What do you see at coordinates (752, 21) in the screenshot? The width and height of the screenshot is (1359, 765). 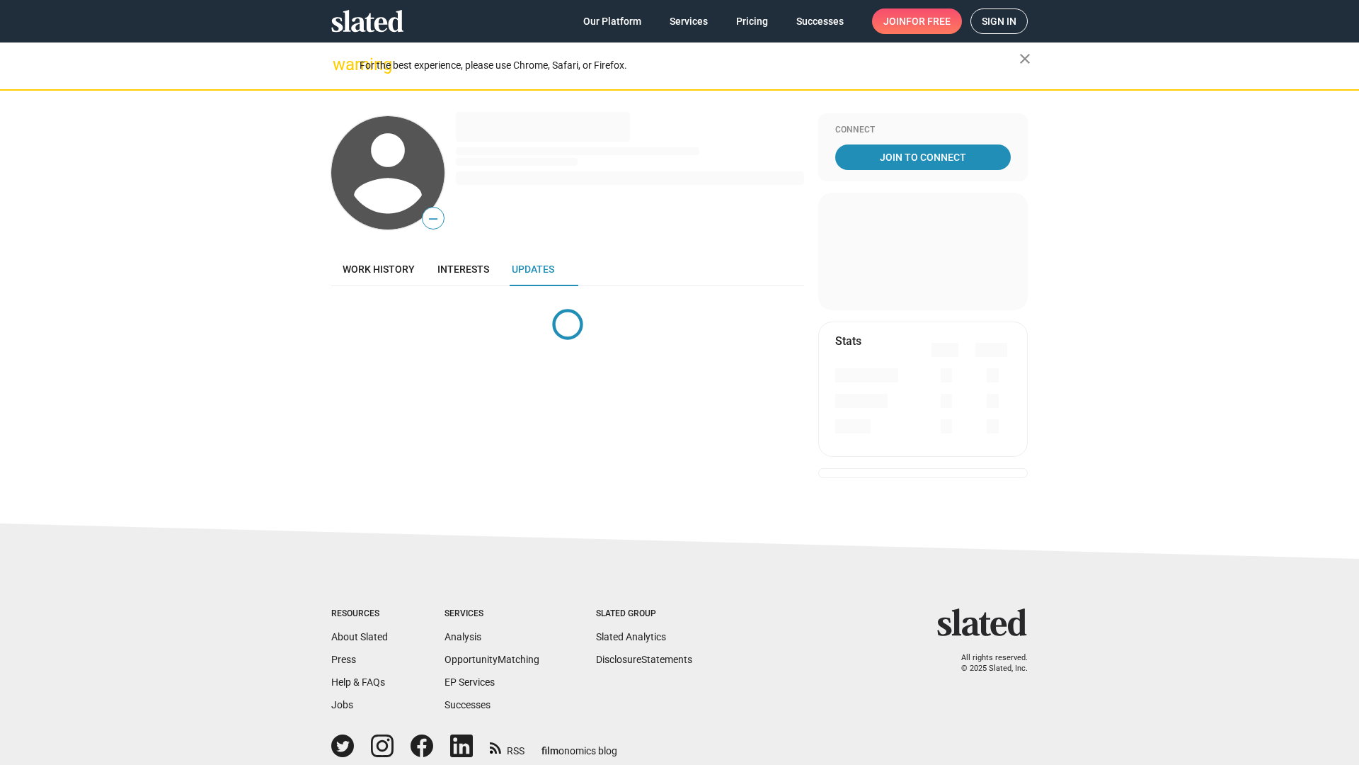 I see `span: Pricing` at bounding box center [752, 21].